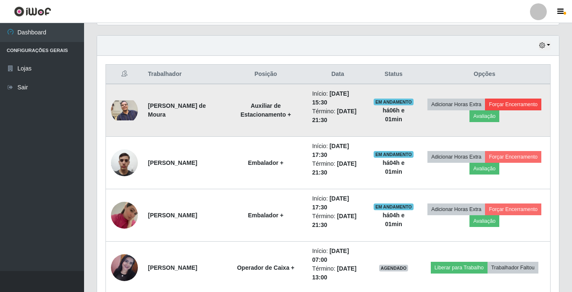  Describe the element at coordinates (459, 268) in the screenshot. I see `button: Liberar para Trabalho` at that location.